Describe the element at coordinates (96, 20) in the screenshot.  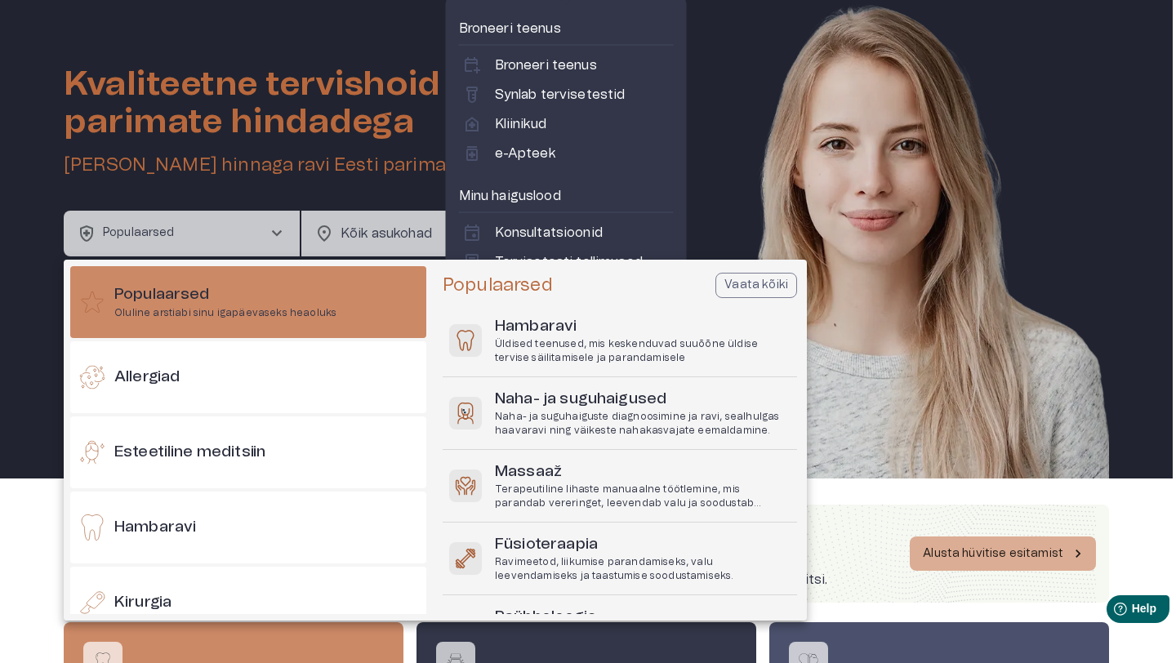
I see `span: Help` at that location.